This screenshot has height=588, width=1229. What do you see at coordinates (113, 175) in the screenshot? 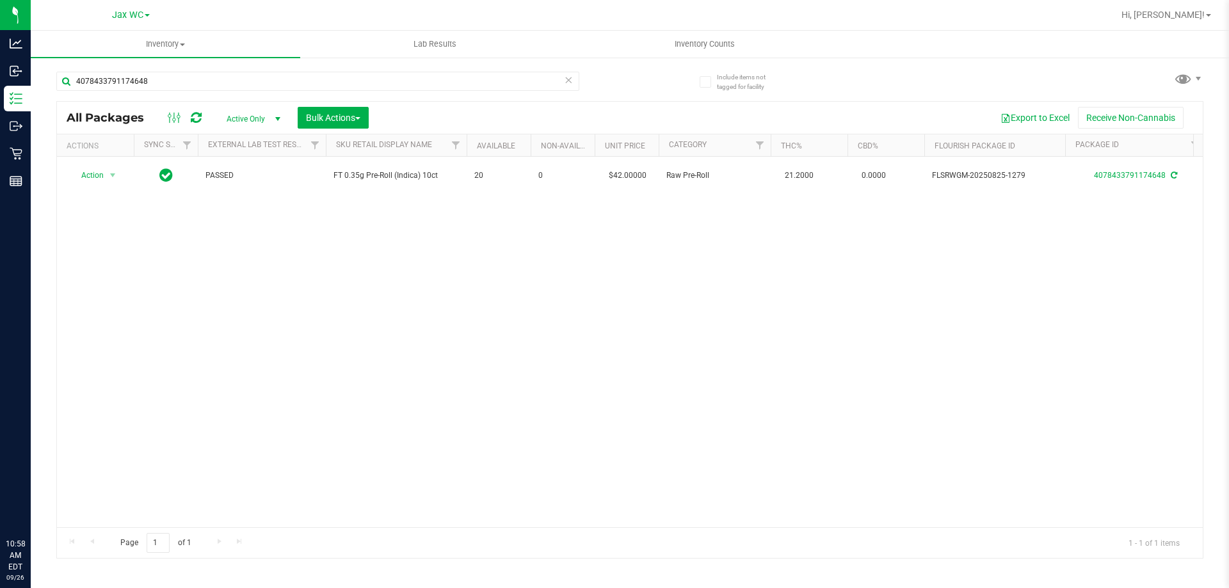
I see `span: select` at bounding box center [113, 175].